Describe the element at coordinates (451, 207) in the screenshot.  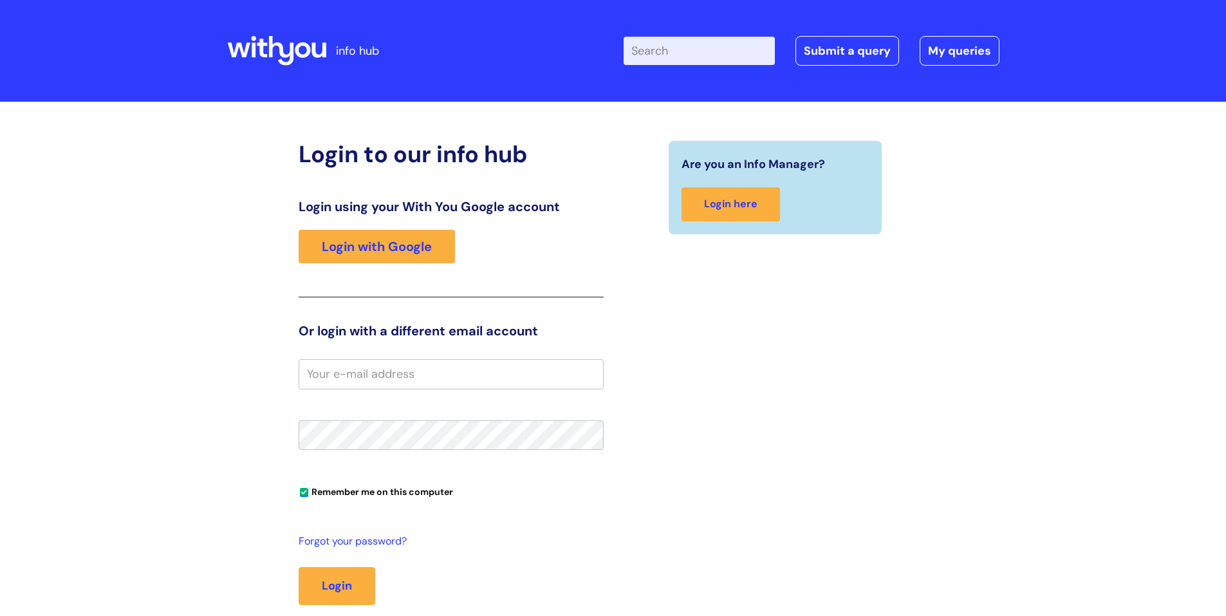
I see `h3: Login using your With You Google account` at that location.